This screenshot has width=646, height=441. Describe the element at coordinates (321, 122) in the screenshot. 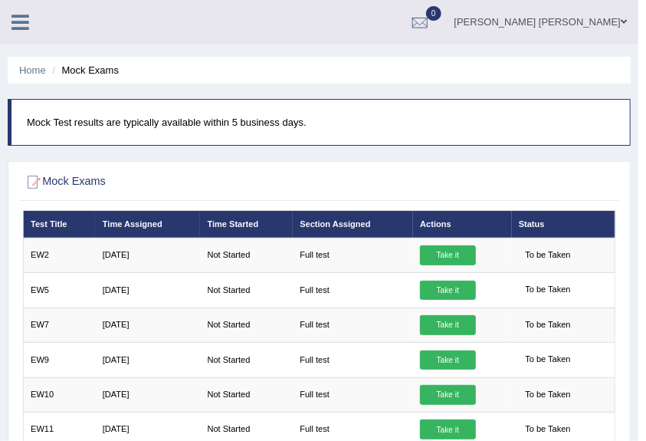

I see `p: Mock Test results are typically available within 5 business days.` at that location.